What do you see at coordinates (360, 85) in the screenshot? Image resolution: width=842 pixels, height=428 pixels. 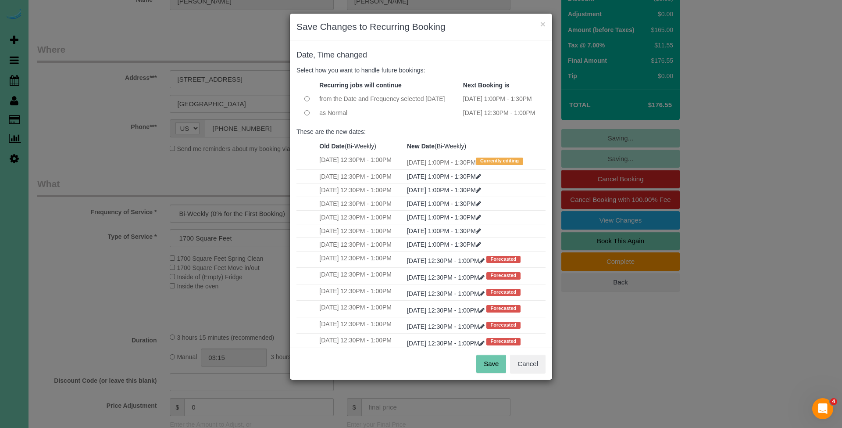 I see `strong: Recurring jobs will continue` at bounding box center [360, 85].